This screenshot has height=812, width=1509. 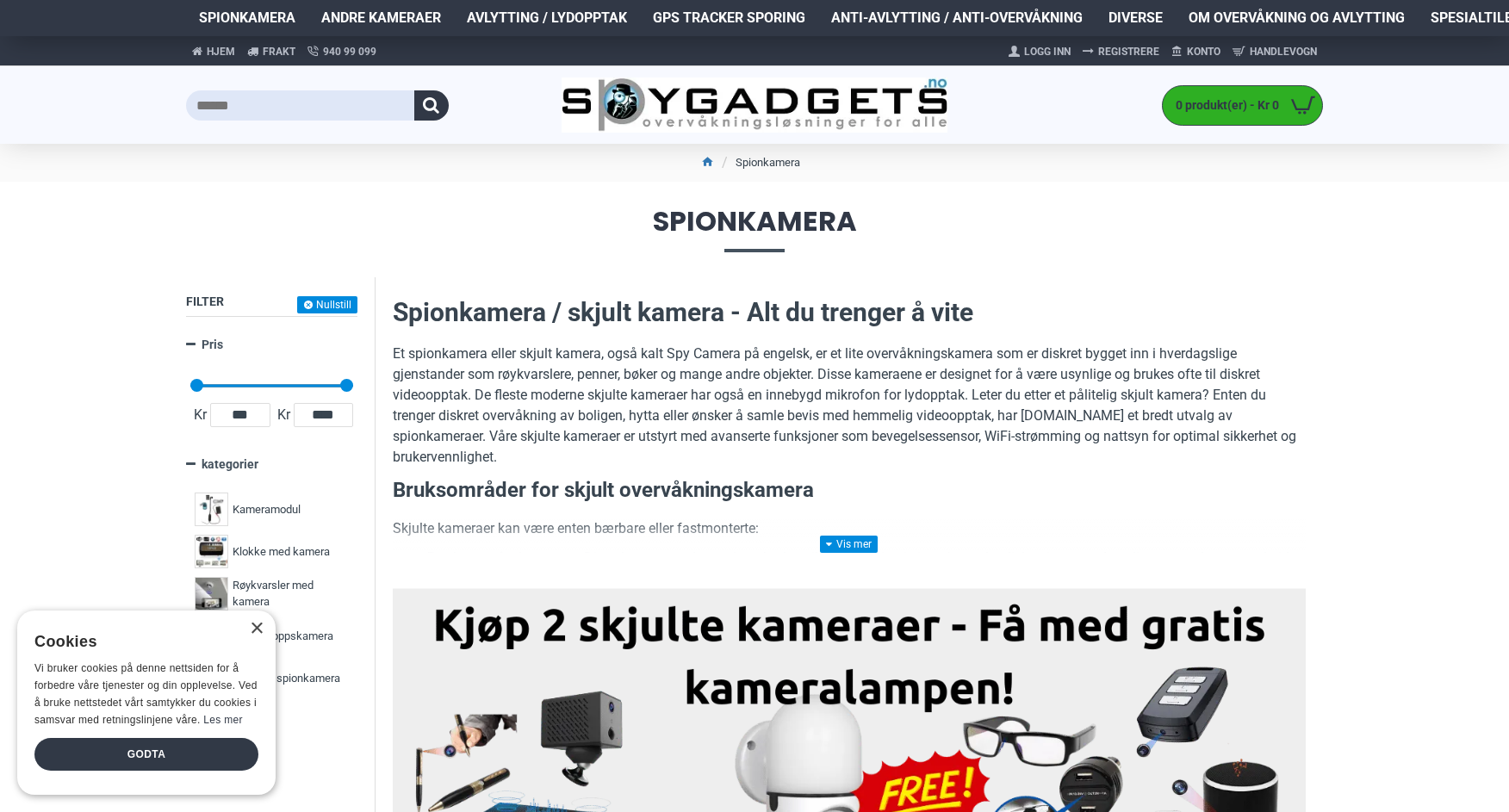 What do you see at coordinates (1196, 52) in the screenshot?
I see `a: Konto` at bounding box center [1196, 52].